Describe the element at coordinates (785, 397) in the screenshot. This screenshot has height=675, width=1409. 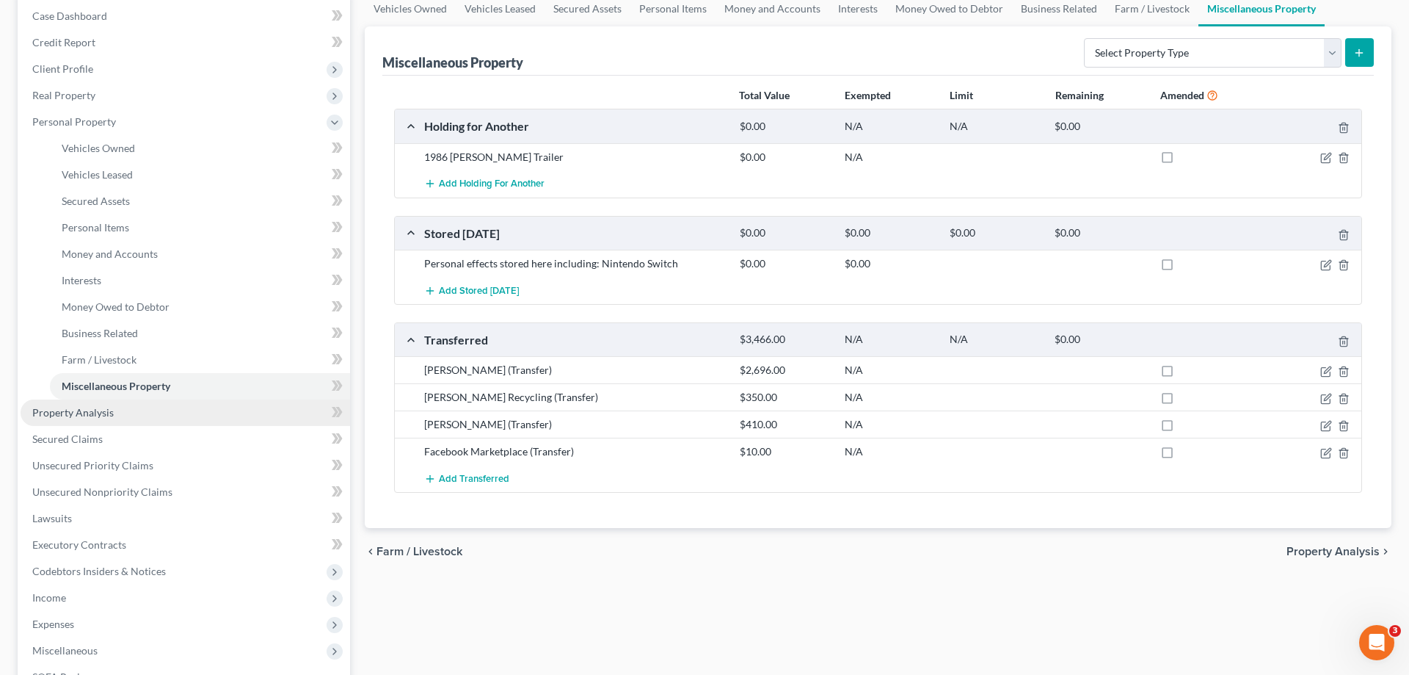
I see `div: $350.00` at that location.